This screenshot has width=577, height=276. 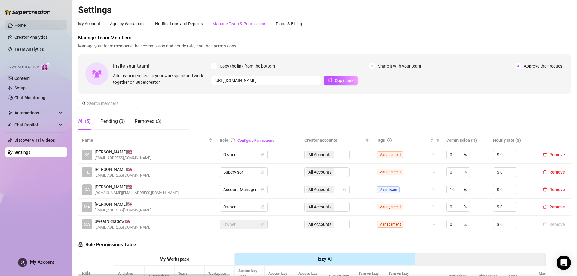 I want to click on div: Plans & Billing, so click(x=289, y=24).